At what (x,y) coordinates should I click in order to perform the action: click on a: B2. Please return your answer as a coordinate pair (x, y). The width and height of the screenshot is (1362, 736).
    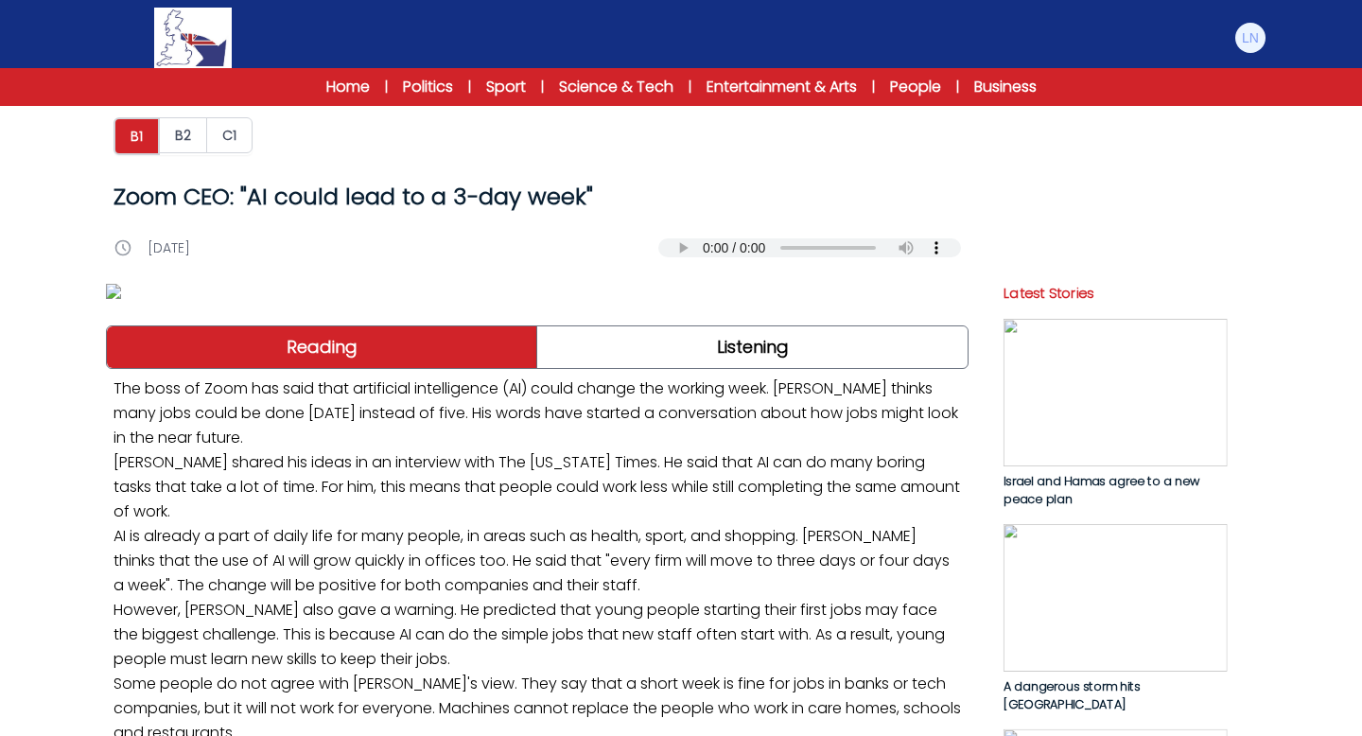
    Looking at the image, I should click on (183, 136).